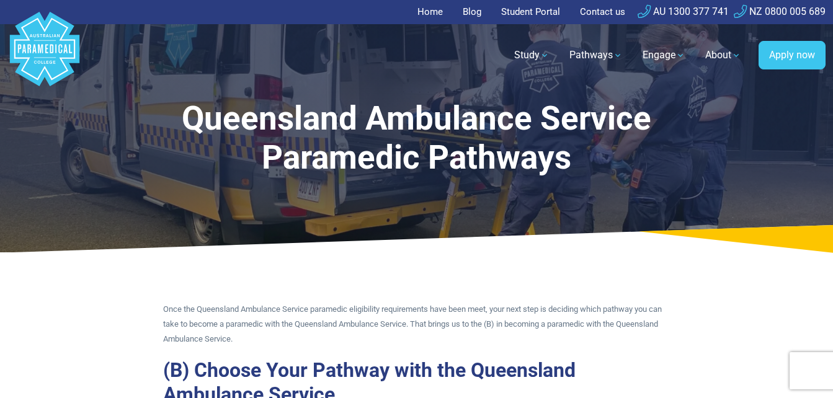 This screenshot has height=398, width=833. What do you see at coordinates (792, 55) in the screenshot?
I see `a: Apply now` at bounding box center [792, 55].